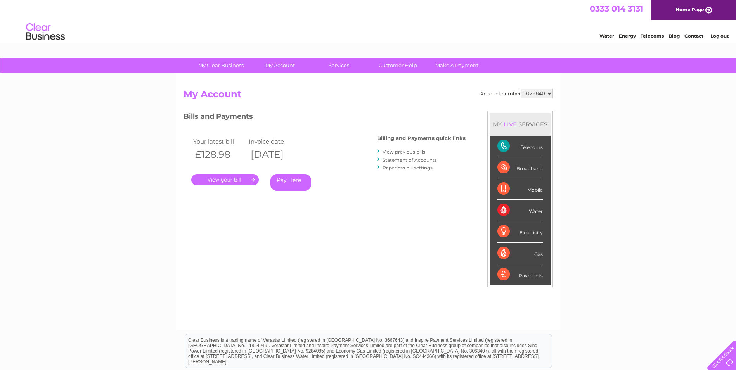 Image resolution: width=736 pixels, height=370 pixels. I want to click on h2: My Account, so click(368, 96).